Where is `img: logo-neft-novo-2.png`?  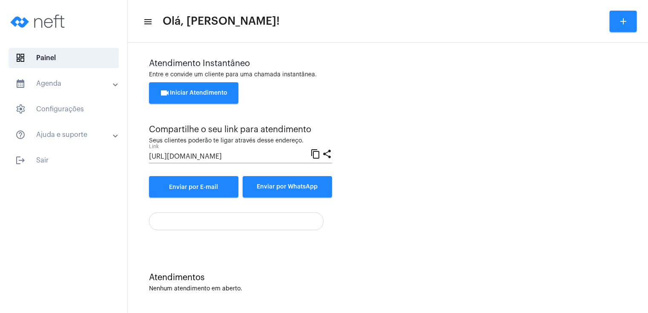 img: logo-neft-novo-2.png is located at coordinates (39, 21).